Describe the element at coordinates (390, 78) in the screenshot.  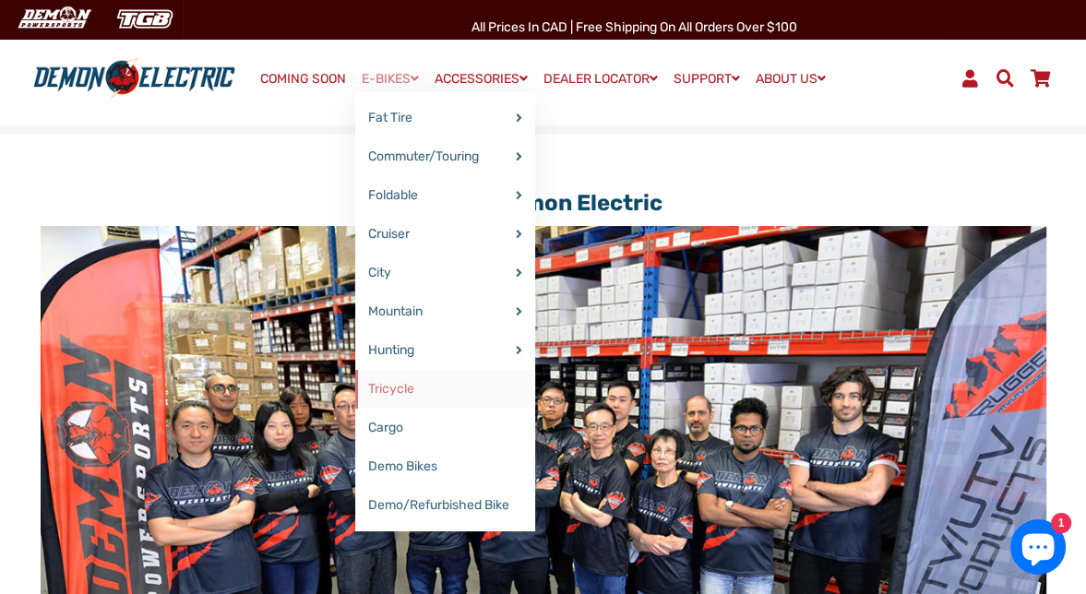
I see `a: E-BIKES` at that location.